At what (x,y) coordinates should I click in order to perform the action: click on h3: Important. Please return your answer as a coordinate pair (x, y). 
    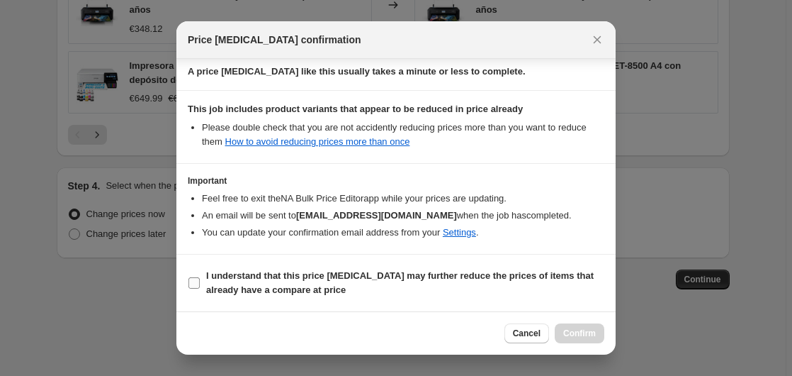
    Looking at the image, I should click on (396, 181).